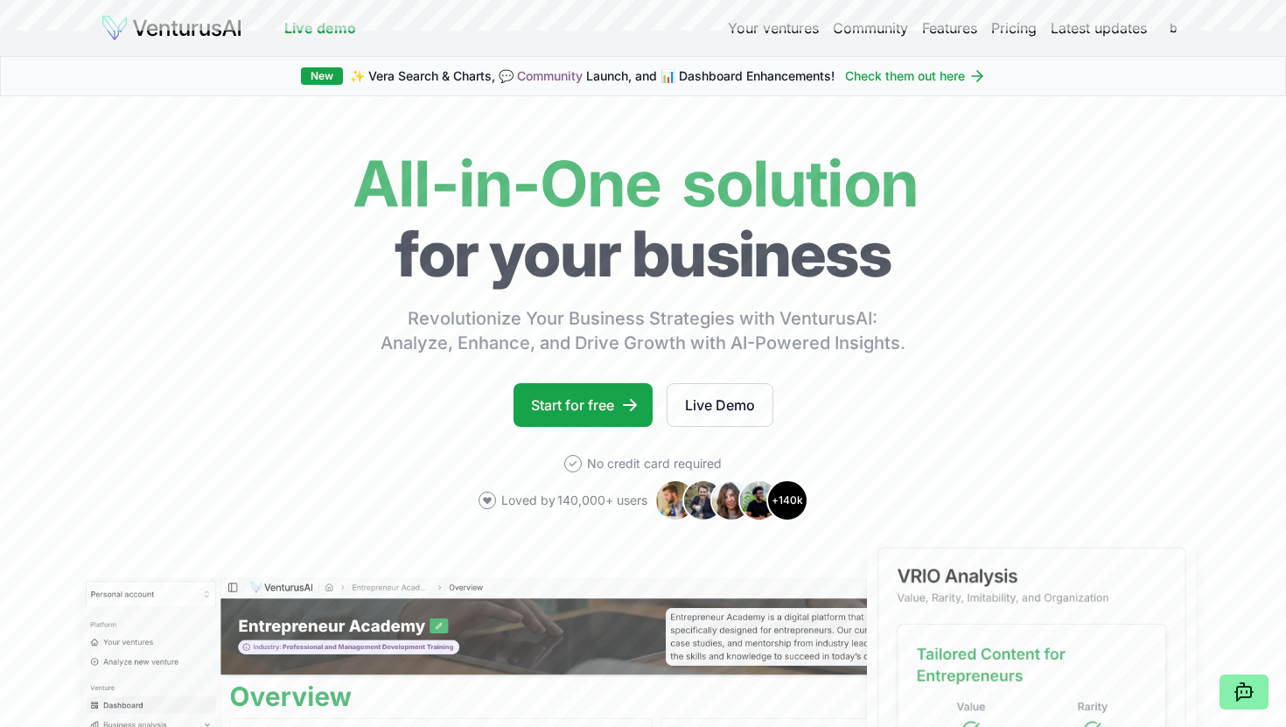 This screenshot has width=1286, height=727. What do you see at coordinates (322, 76) in the screenshot?
I see `div: New` at bounding box center [322, 76].